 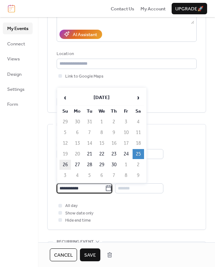 I want to click on td: 28, so click(x=89, y=165).